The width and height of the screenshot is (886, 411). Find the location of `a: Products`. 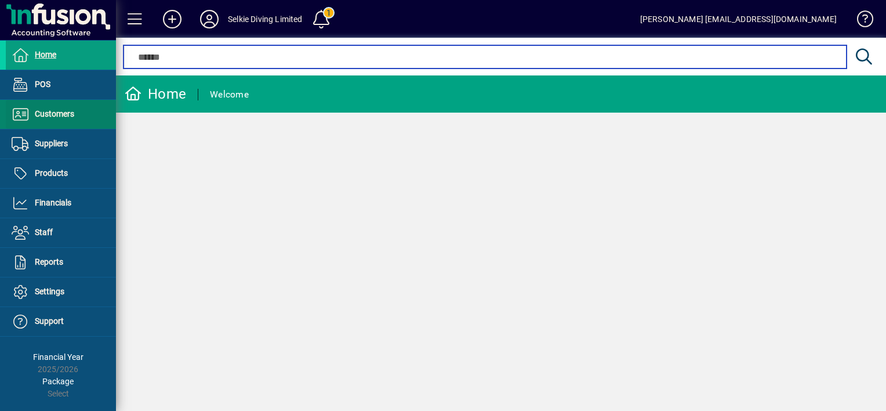

a: Products is located at coordinates (61, 173).